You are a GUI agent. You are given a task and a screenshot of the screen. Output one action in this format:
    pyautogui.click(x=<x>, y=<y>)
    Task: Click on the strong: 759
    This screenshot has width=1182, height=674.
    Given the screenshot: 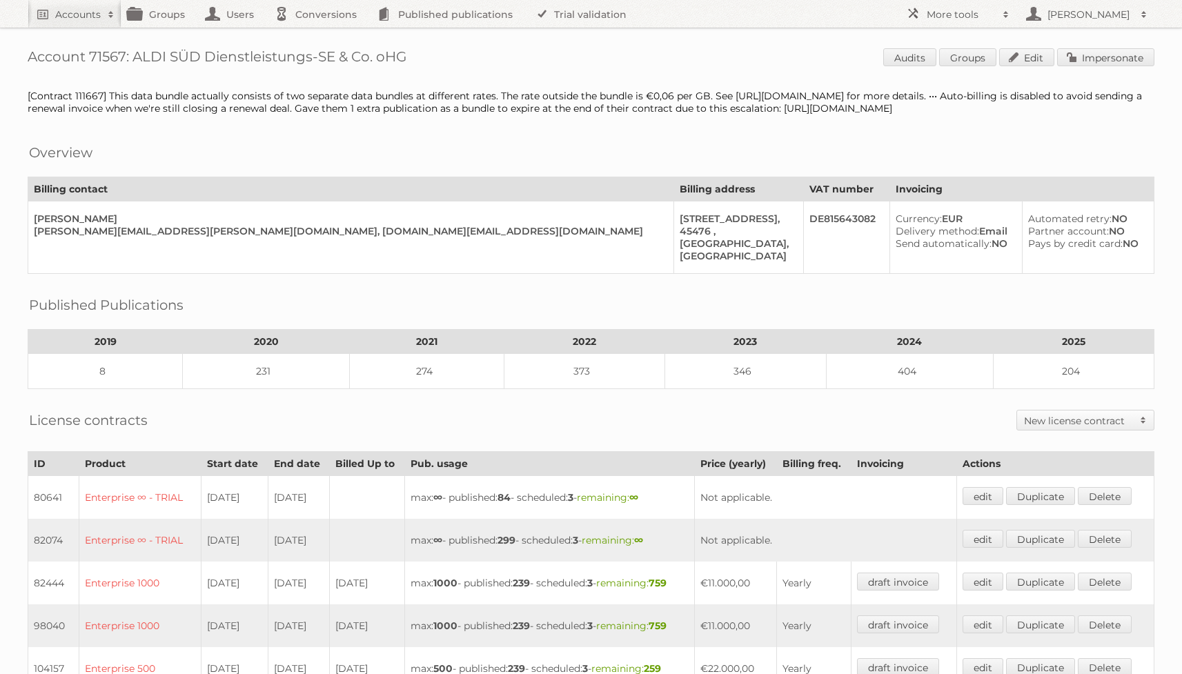 What is the action you would take?
    pyautogui.click(x=657, y=583)
    